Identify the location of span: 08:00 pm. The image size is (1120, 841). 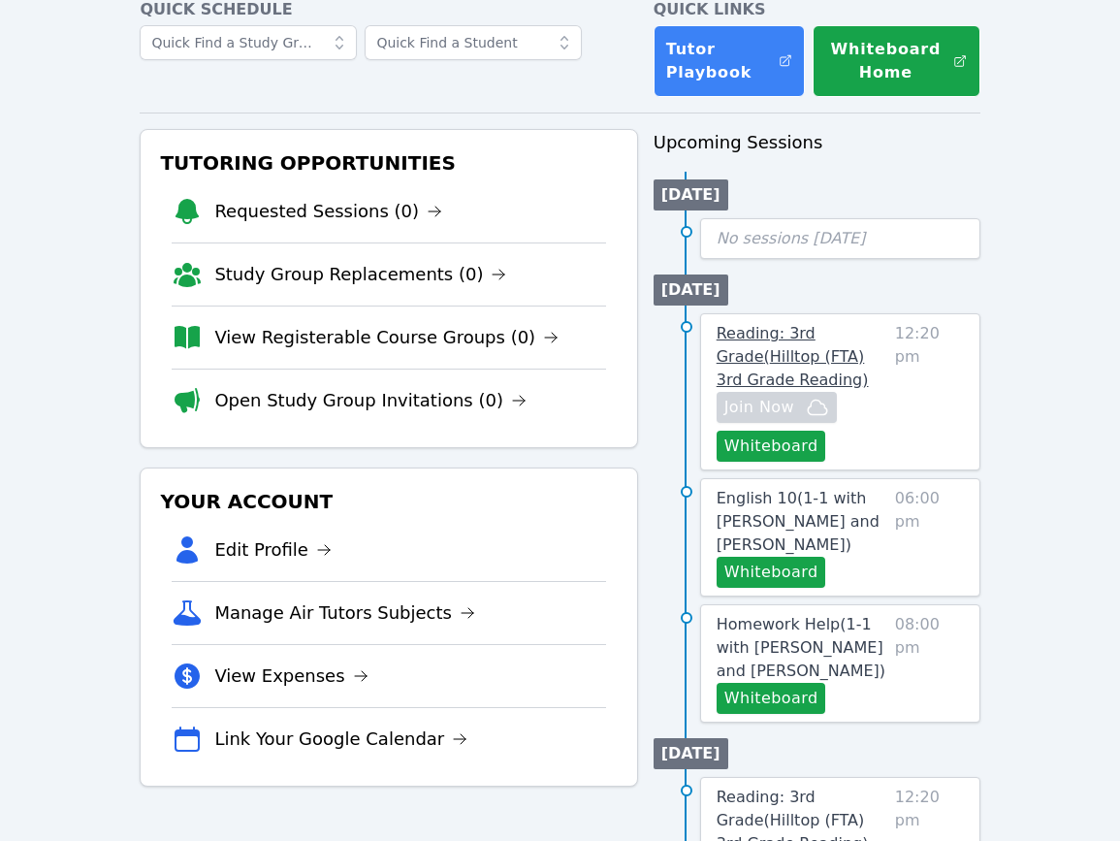
(929, 663).